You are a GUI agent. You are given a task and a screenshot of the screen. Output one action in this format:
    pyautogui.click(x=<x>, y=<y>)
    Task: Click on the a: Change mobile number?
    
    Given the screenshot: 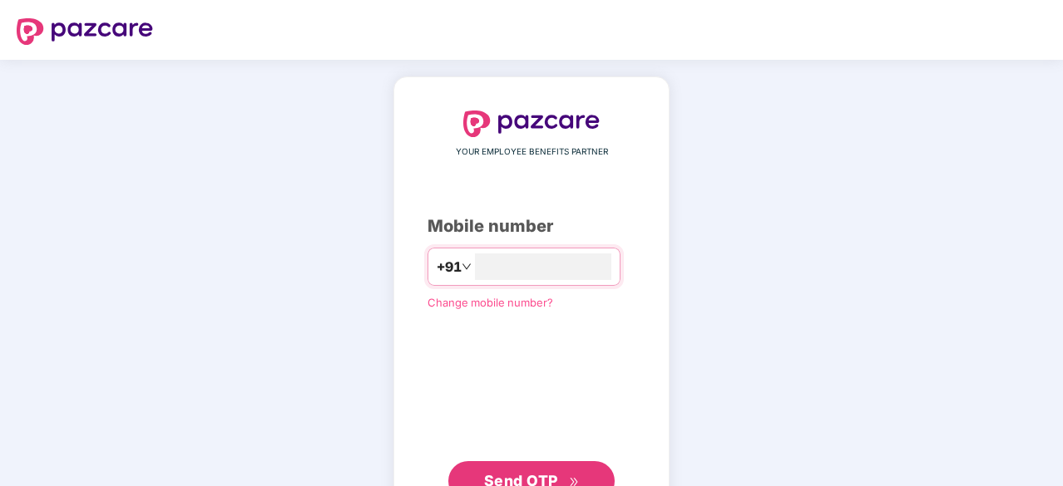 What is the action you would take?
    pyautogui.click(x=490, y=303)
    